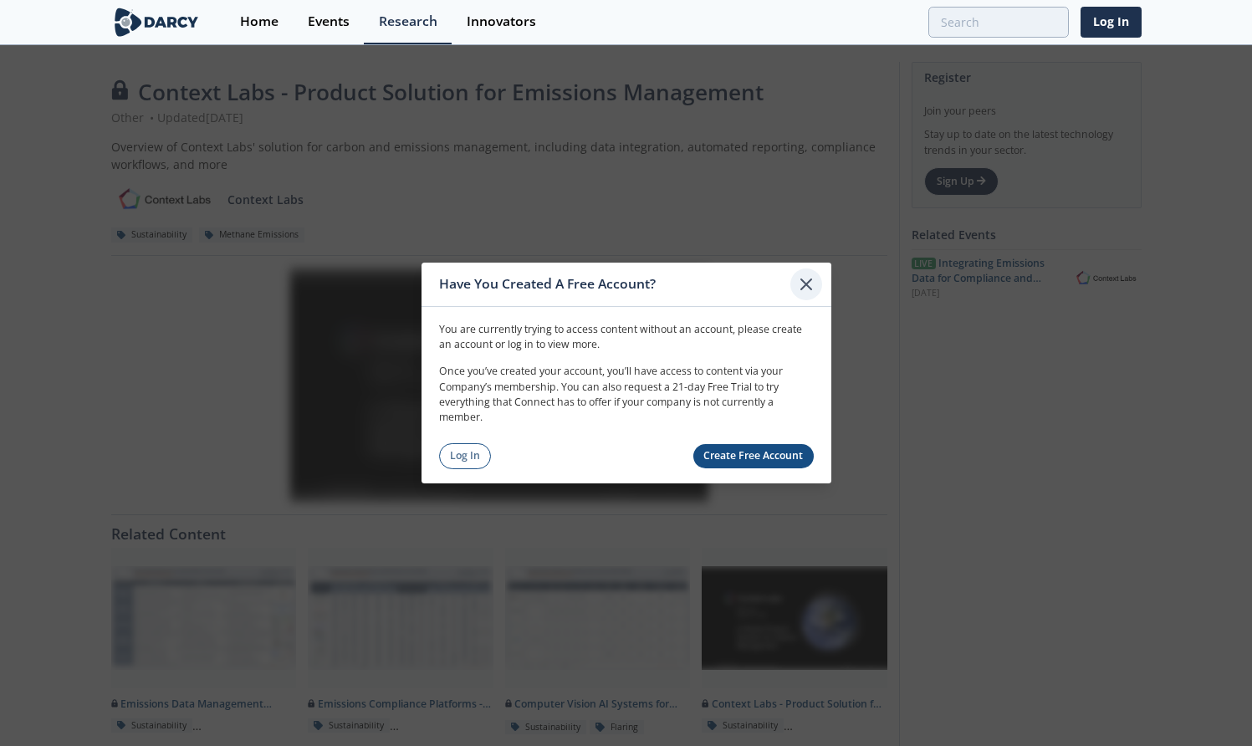 Image resolution: width=1252 pixels, height=746 pixels. Describe the element at coordinates (259, 22) in the screenshot. I see `div: Home` at that location.